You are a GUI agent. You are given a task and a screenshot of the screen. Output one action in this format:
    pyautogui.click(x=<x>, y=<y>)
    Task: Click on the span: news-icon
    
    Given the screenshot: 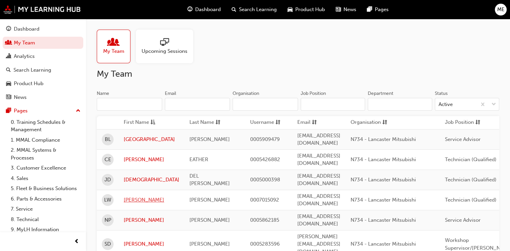 What is the action you would take?
    pyautogui.click(x=338, y=9)
    